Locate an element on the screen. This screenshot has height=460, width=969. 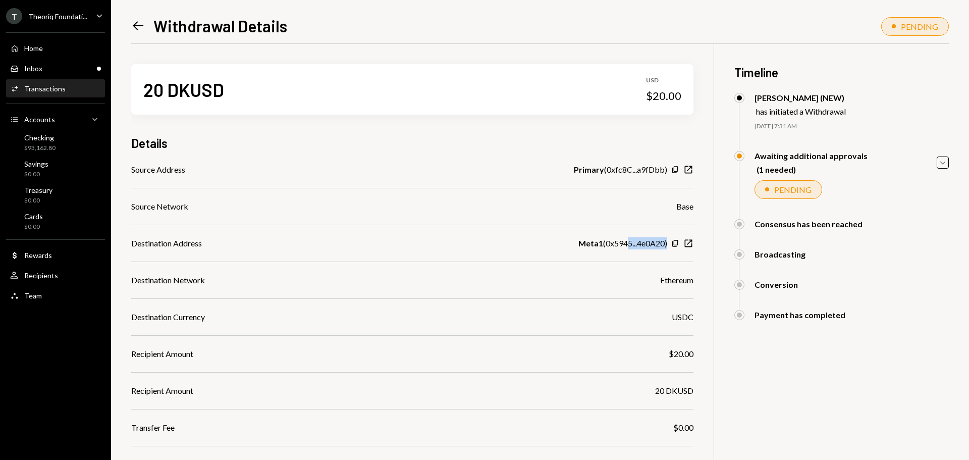
a: Savings$0.00 is located at coordinates (56, 169).